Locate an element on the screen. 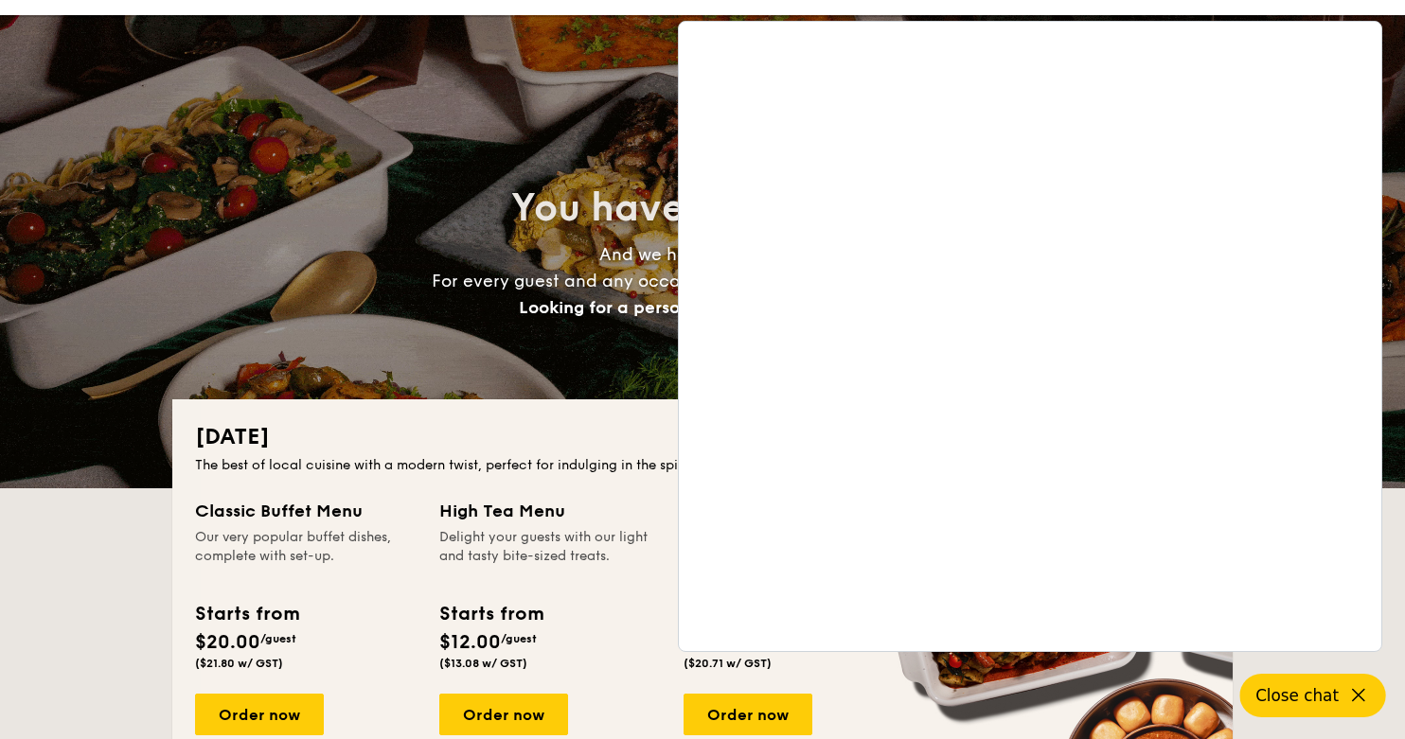  div: Delight your guests with our light and tasty bite-sized treats. is located at coordinates (550, 557).